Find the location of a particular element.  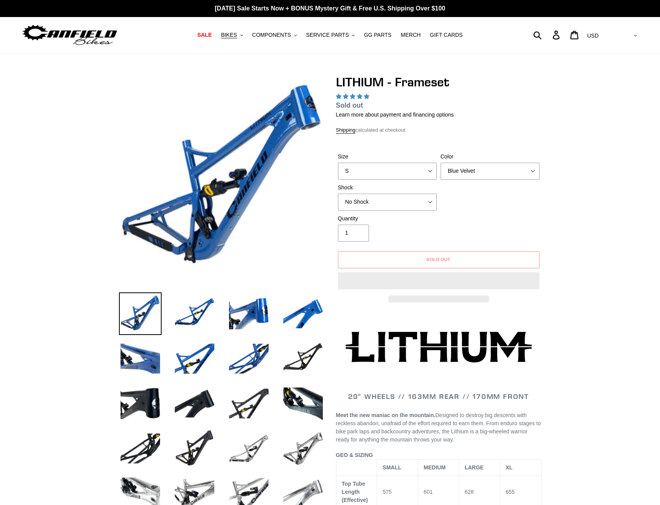

span: 29" WHEELS // 163mm REAR // 170mm FRONT is located at coordinates (438, 396).